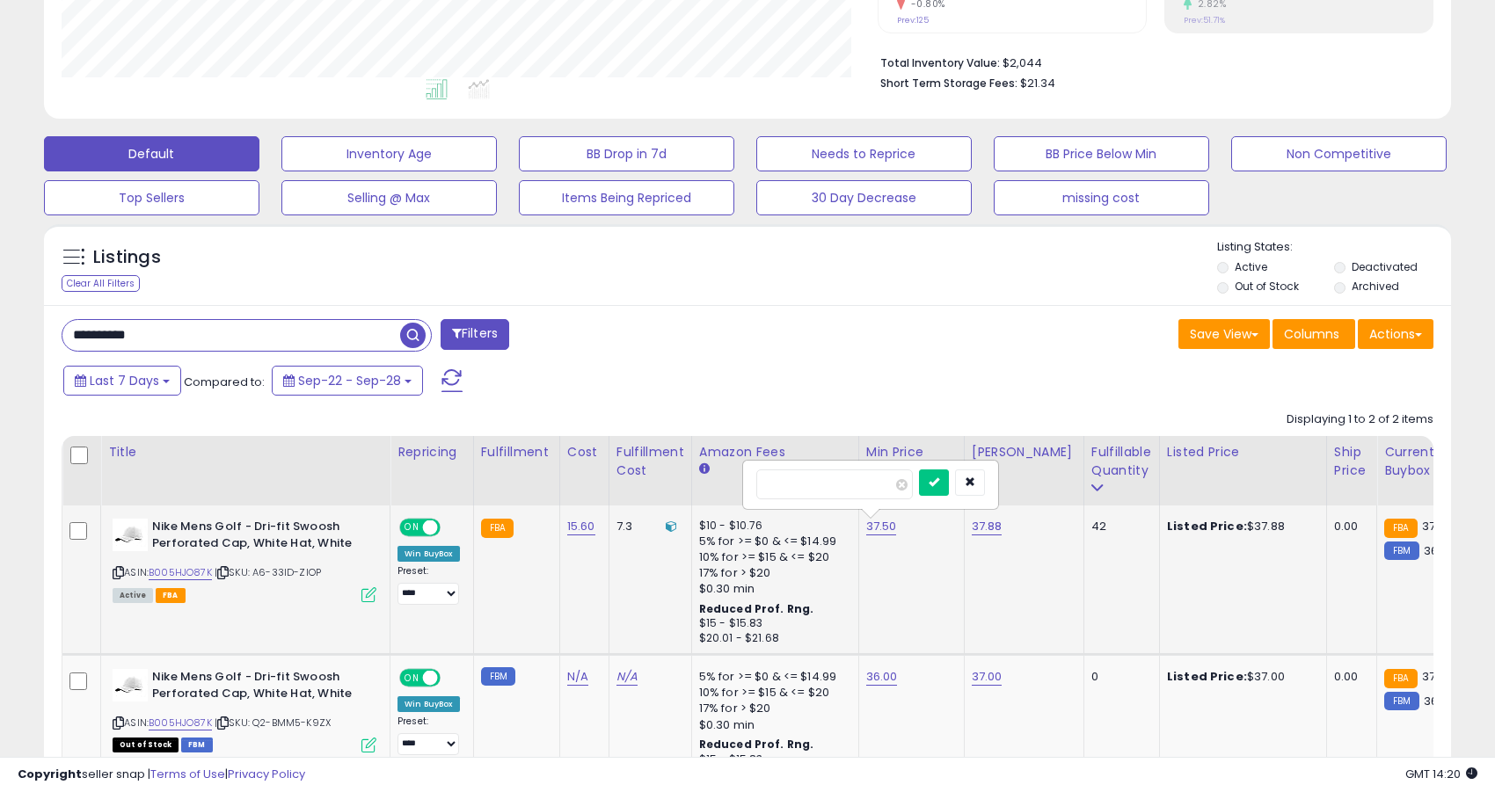 Image resolution: width=1495 pixels, height=792 pixels. I want to click on div: 5% for >= $0 & <= $14.99, so click(772, 677).